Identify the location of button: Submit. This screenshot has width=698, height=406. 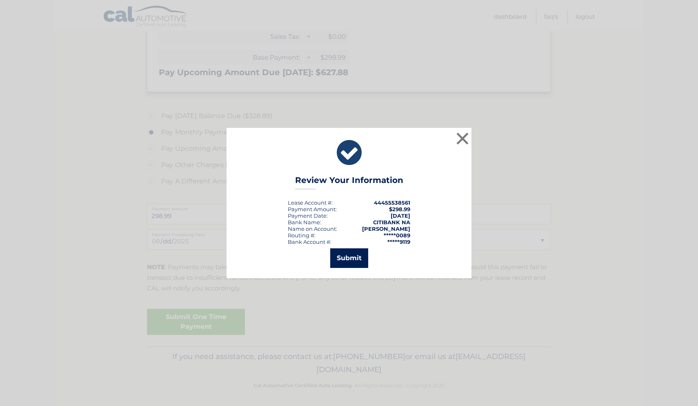
(349, 258).